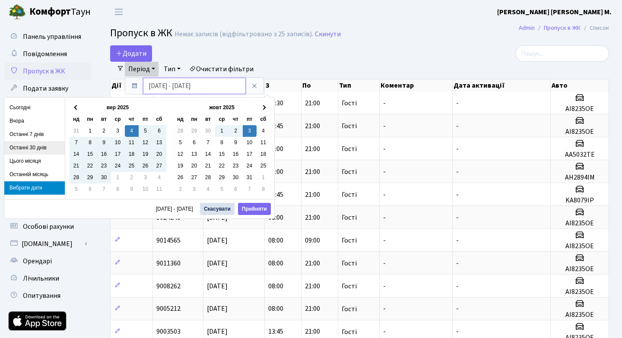 This screenshot has height=338, width=622. Describe the element at coordinates (276, 149) in the screenshot. I see `span: 10:00` at that location.